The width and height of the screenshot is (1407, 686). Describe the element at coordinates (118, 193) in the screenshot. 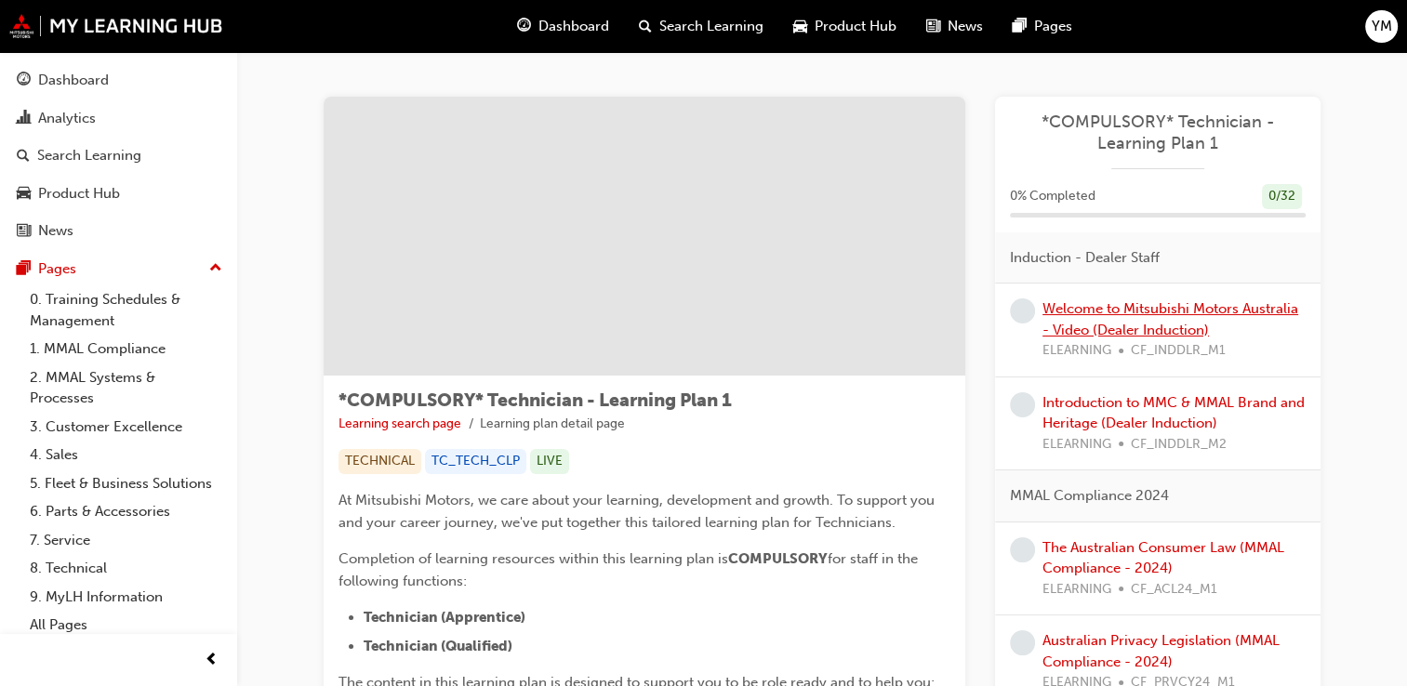

I see `a: Product Hub` at that location.